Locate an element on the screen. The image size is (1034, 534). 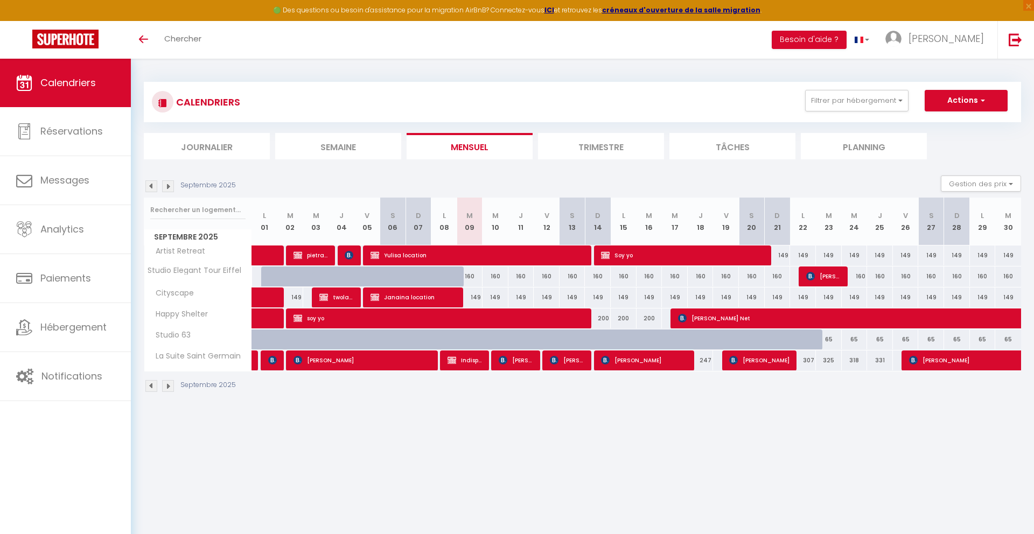
th: 07 is located at coordinates (418, 221).